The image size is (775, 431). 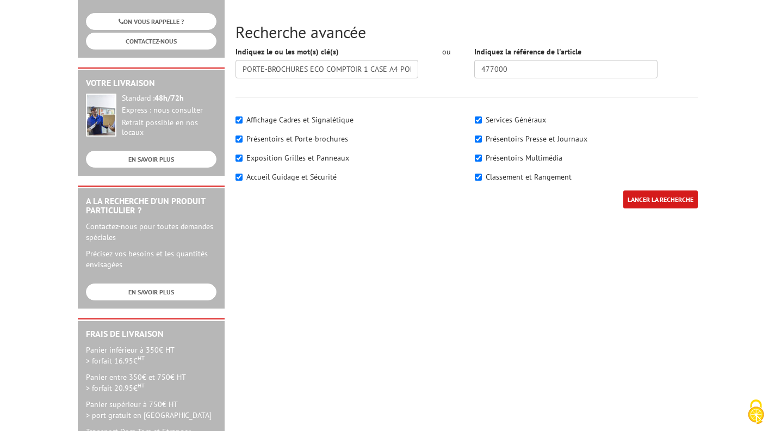 What do you see at coordinates (478, 177) in the screenshot?
I see `input: Classement et Rangement` at bounding box center [478, 177].